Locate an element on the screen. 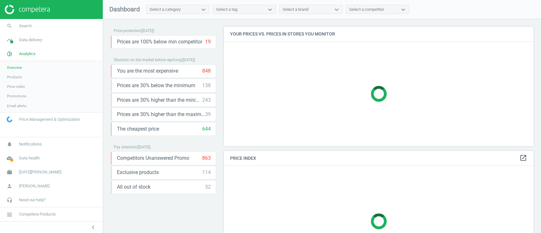  div: 39 is located at coordinates (208, 114).